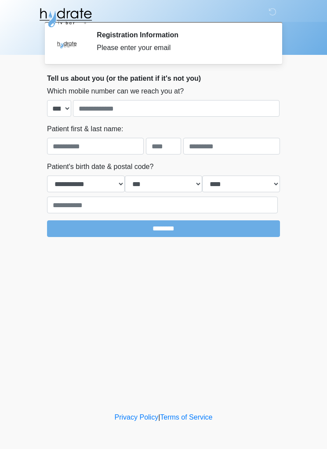 This screenshot has width=327, height=449. What do you see at coordinates (115, 91) in the screenshot?
I see `label: Which mobile number can we reach you at?` at bounding box center [115, 91].